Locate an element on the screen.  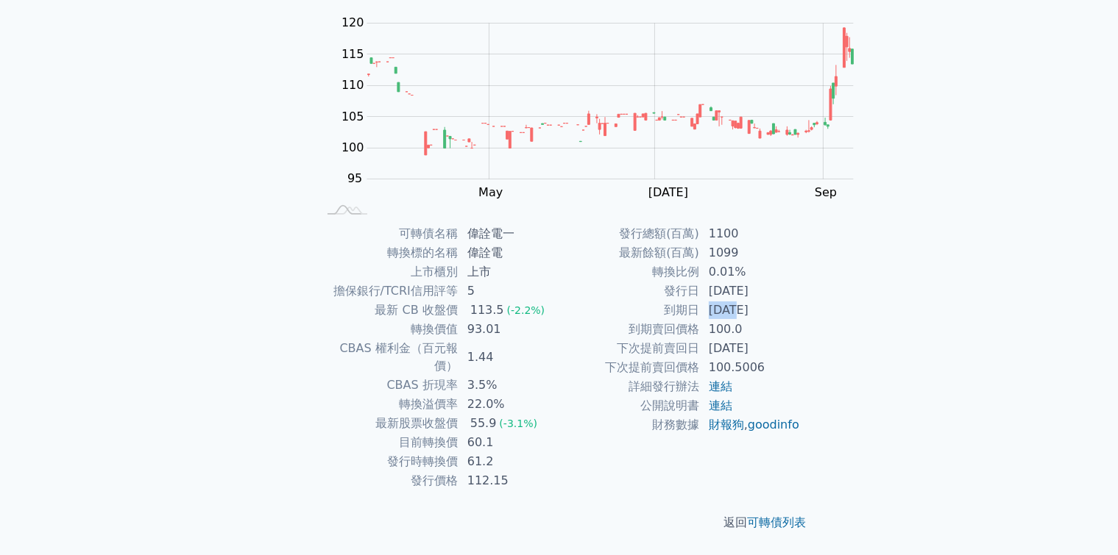
td: 112.15 is located at coordinates (508, 481).